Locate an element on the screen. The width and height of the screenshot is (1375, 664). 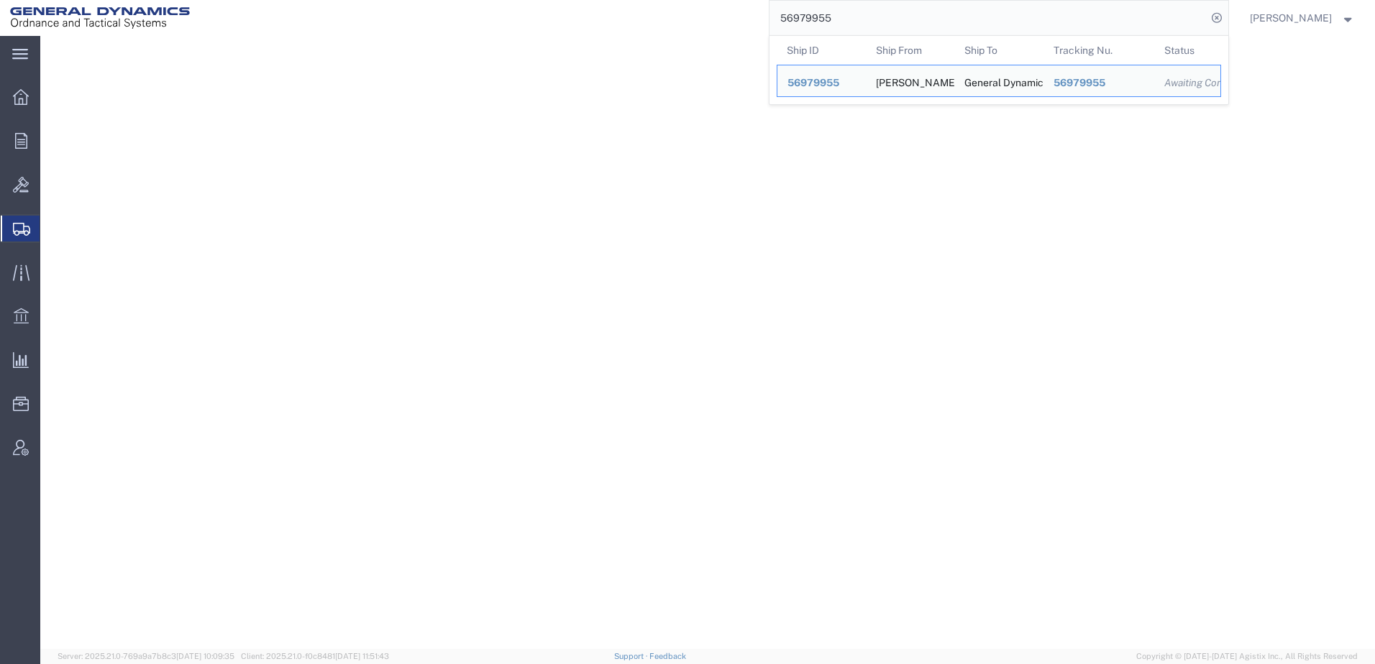
th: Ship ID is located at coordinates (821, 50).